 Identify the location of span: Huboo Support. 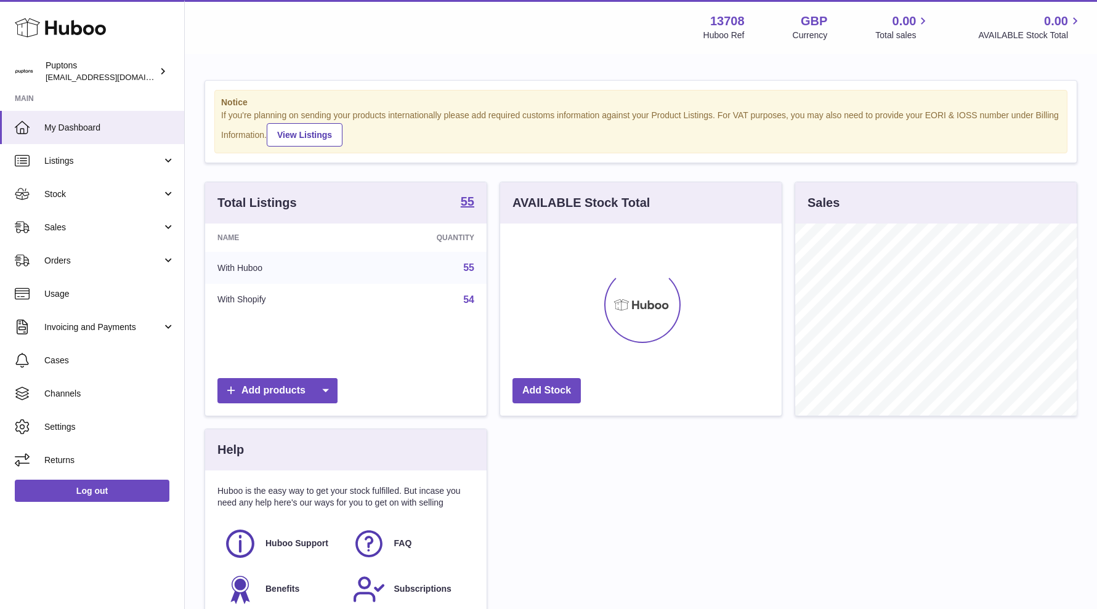
(297, 543).